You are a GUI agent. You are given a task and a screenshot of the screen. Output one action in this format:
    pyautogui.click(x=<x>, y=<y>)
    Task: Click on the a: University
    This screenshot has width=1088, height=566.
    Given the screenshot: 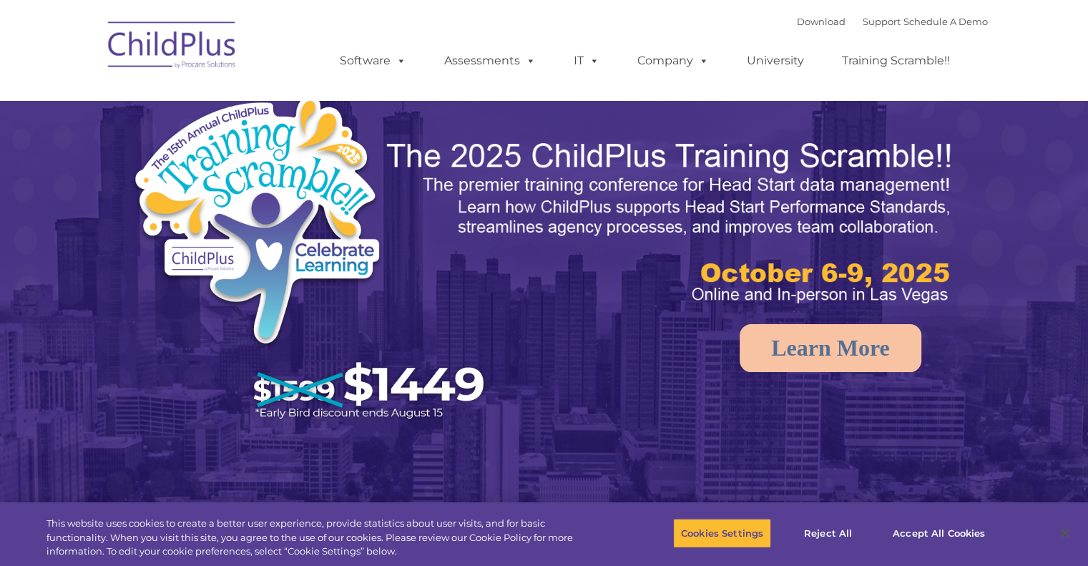 What is the action you would take?
    pyautogui.click(x=776, y=61)
    